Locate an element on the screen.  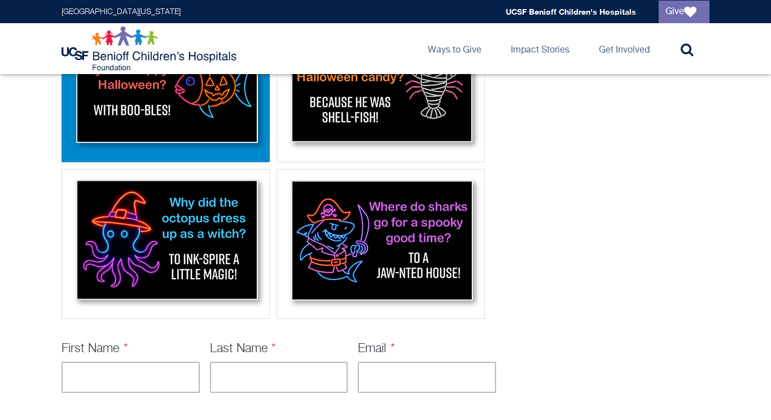
img: Logo for UCSF Benioff Children's Hospitals Foundation is located at coordinates (150, 49).